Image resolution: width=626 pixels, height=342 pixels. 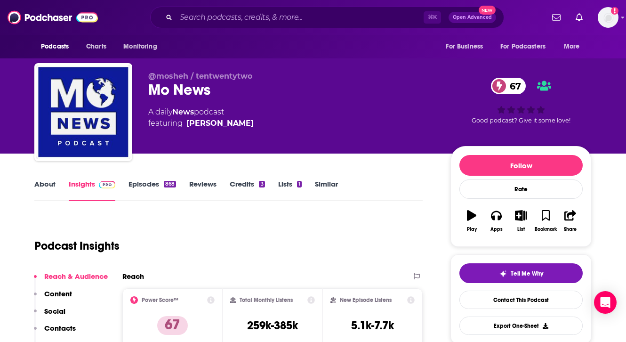 I want to click on input: Search podcasts, credits, & more..., so click(x=300, y=17).